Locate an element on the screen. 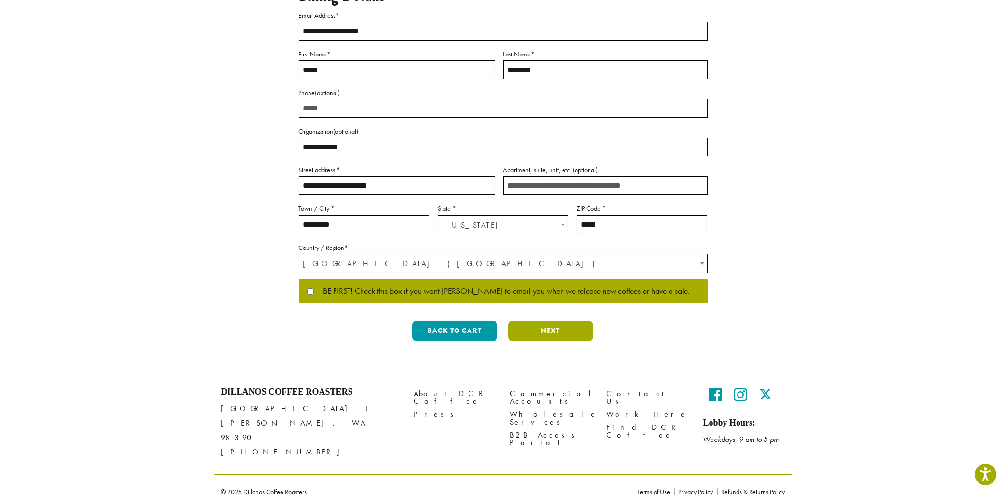 Image resolution: width=1006 pixels, height=495 pixels. h5: Lobby Hours: is located at coordinates (744, 423).